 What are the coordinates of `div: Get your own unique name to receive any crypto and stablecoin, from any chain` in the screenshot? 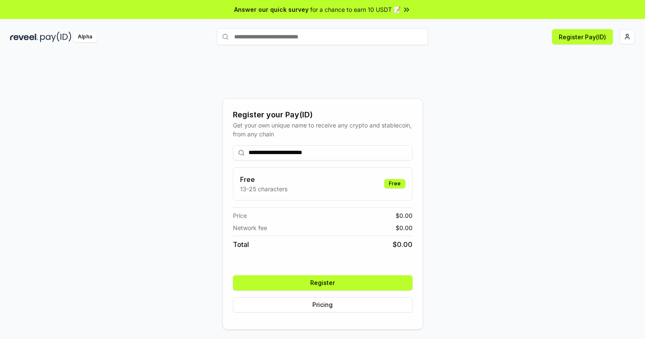 It's located at (322, 130).